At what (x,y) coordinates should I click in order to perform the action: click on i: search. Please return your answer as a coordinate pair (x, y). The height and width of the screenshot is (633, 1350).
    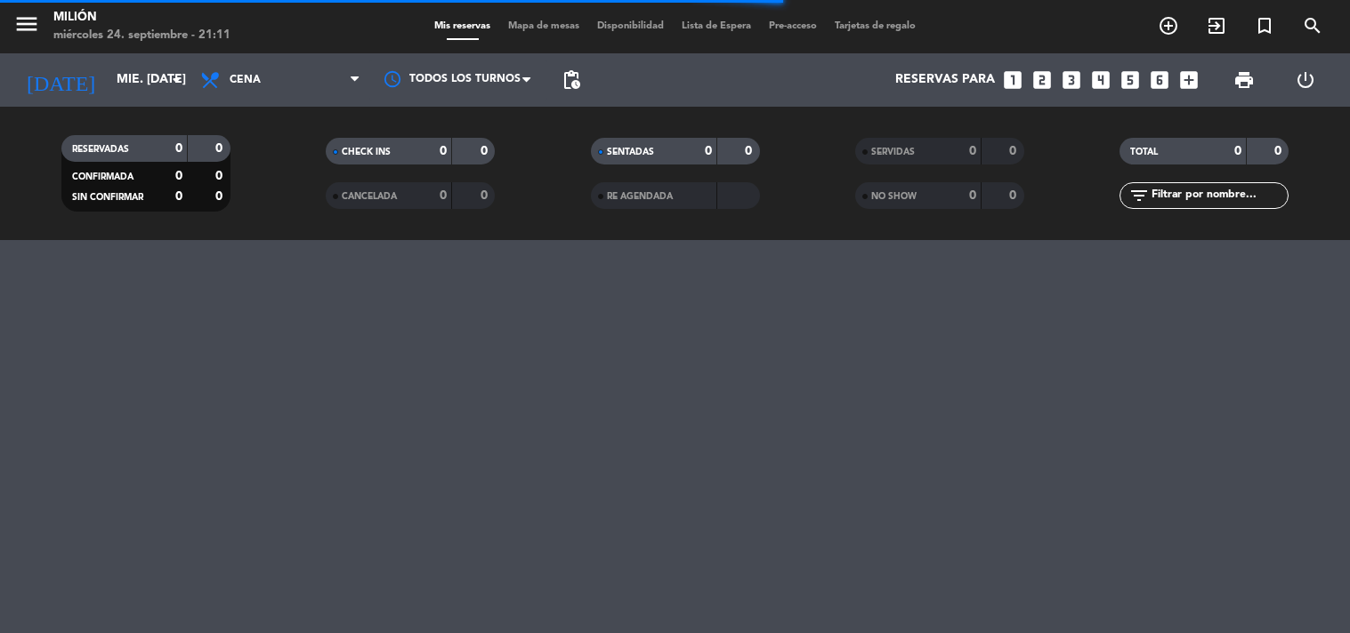
    Looking at the image, I should click on (1312, 26).